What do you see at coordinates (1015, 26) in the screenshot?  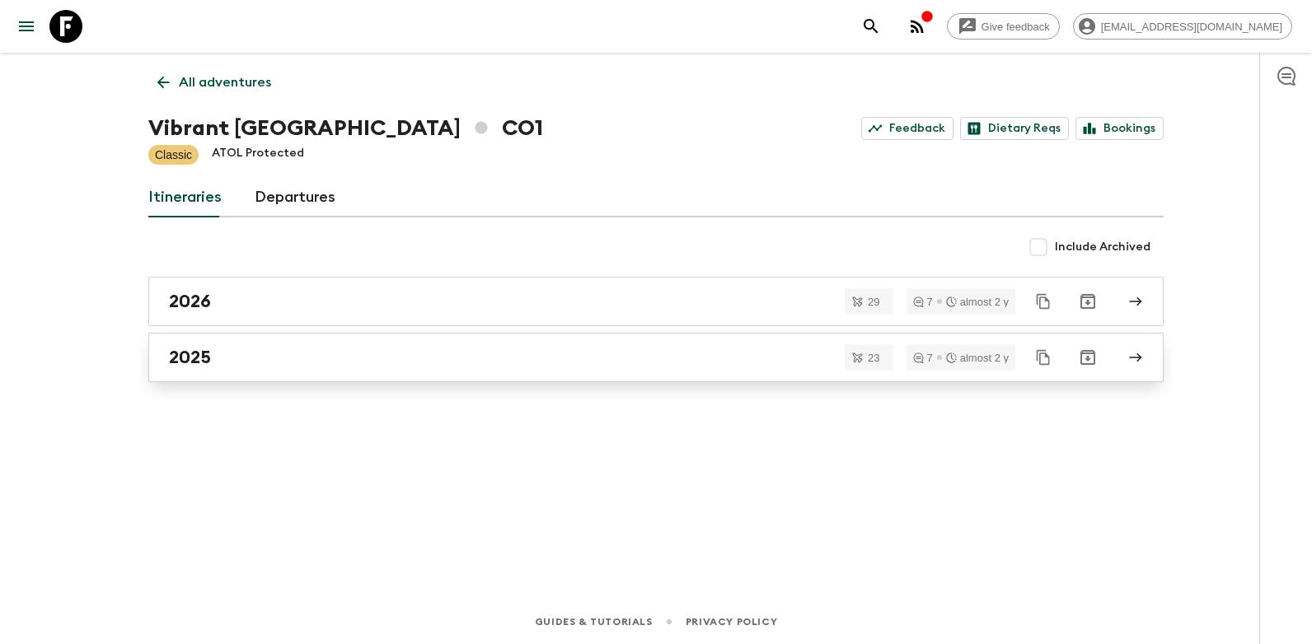 I see `span: Give feedback` at bounding box center [1015, 26].